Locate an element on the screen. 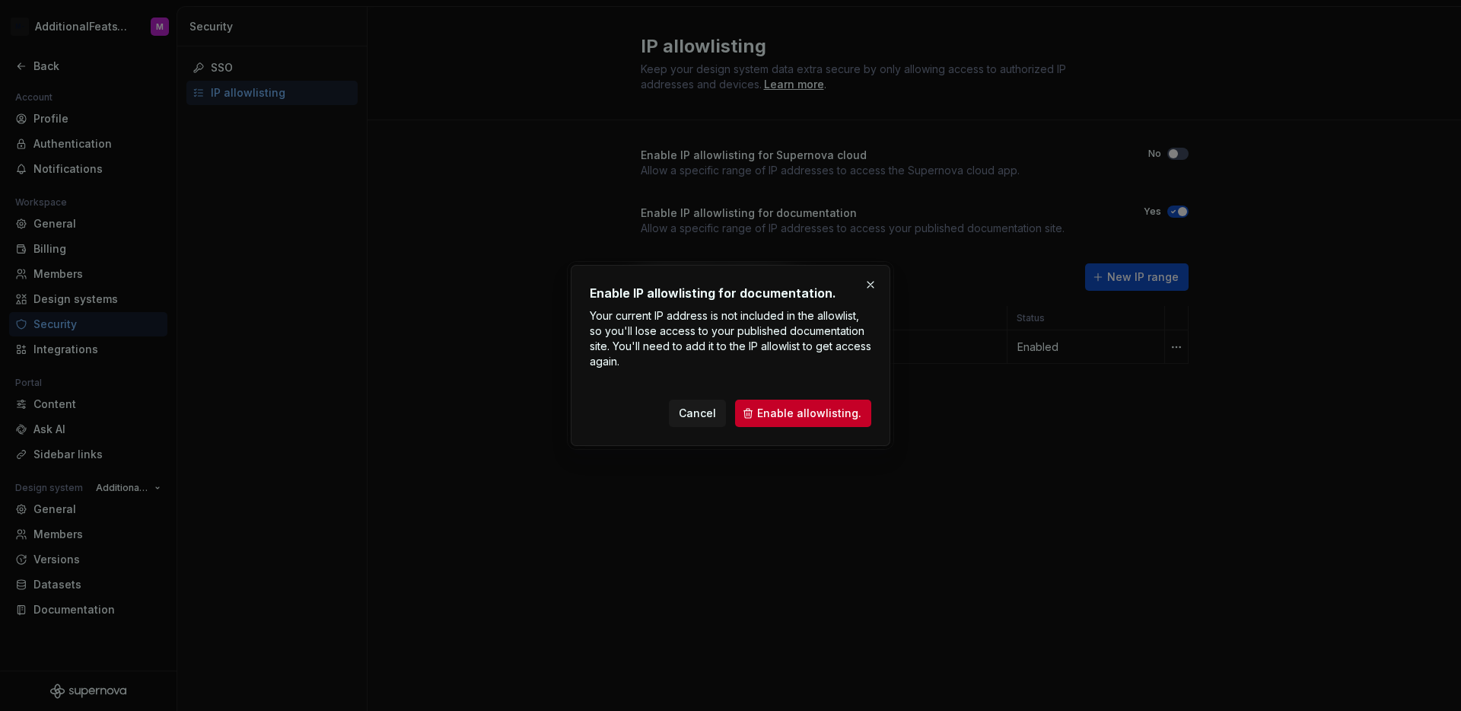 The width and height of the screenshot is (1461, 711). h2: Enable IP allowlisting for documentation. is located at coordinates (731, 293).